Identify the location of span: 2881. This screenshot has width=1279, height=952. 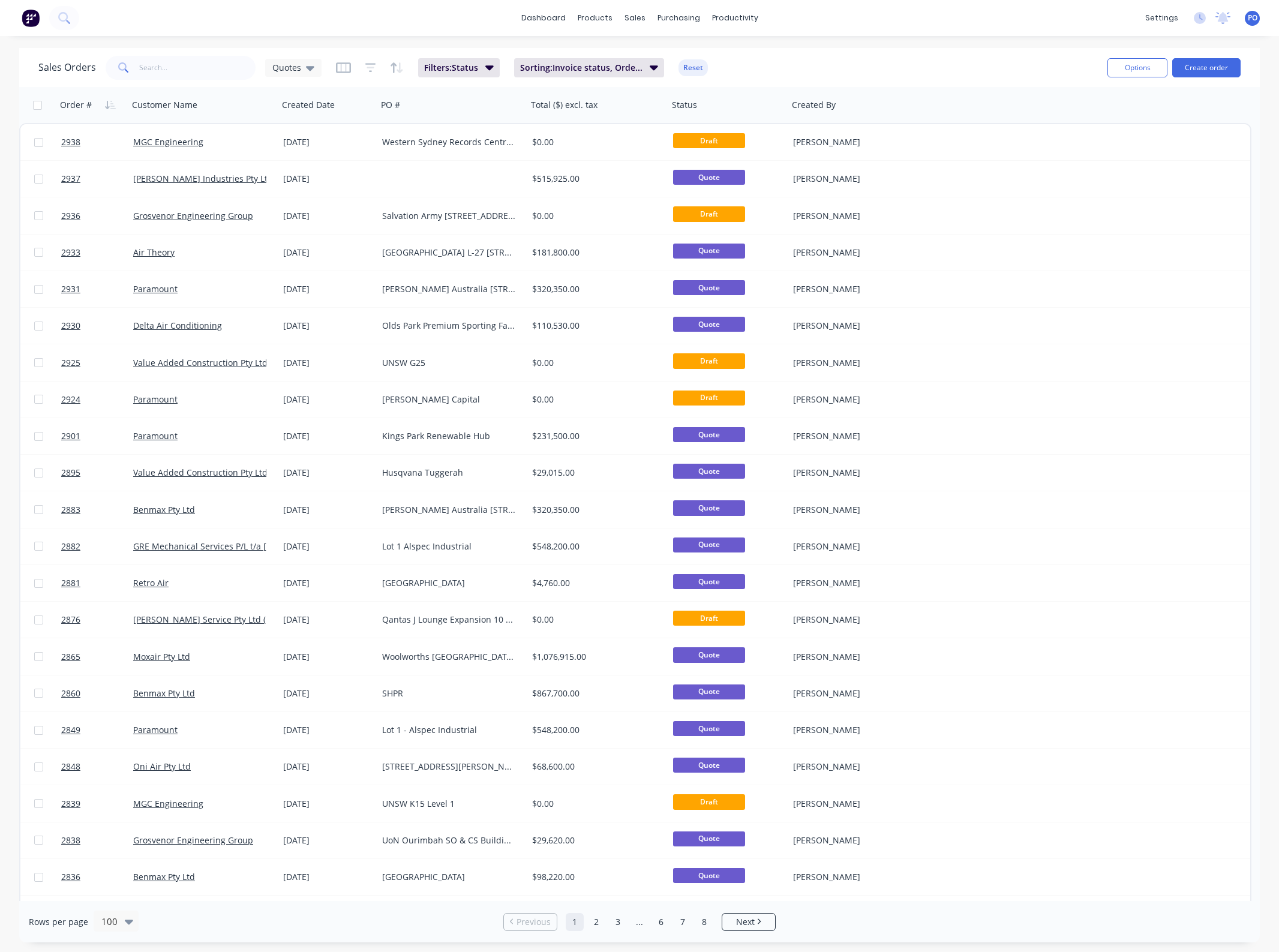
(71, 583).